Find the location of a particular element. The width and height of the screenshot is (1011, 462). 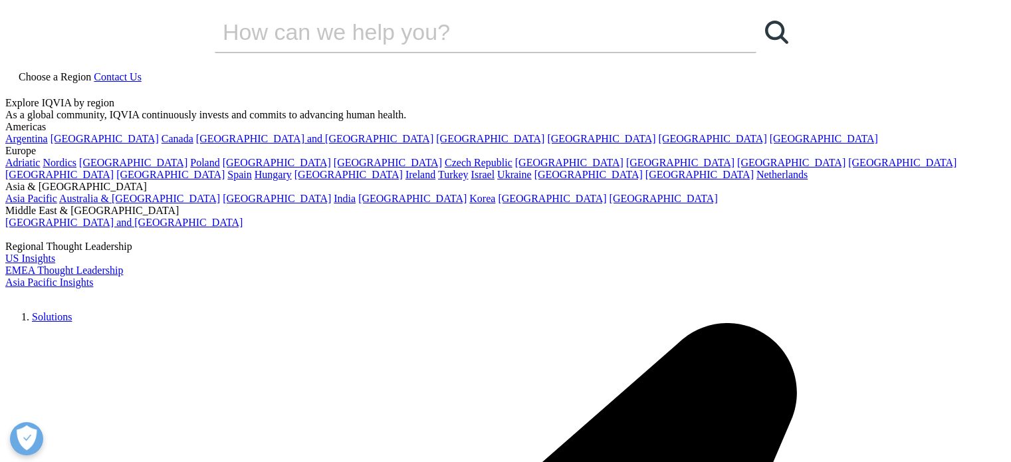

a: India is located at coordinates (344, 198).